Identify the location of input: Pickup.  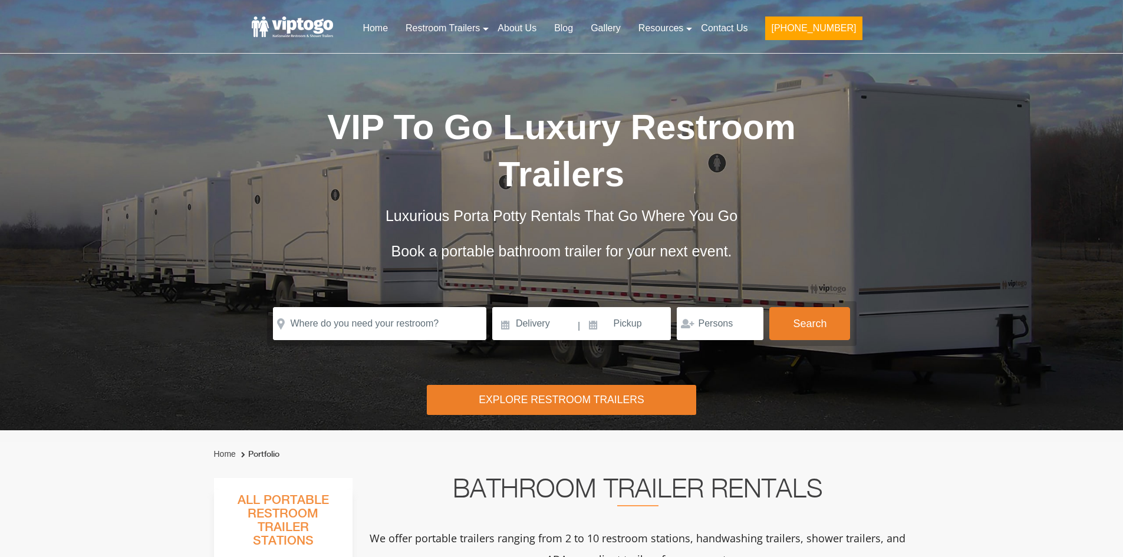
(627, 324).